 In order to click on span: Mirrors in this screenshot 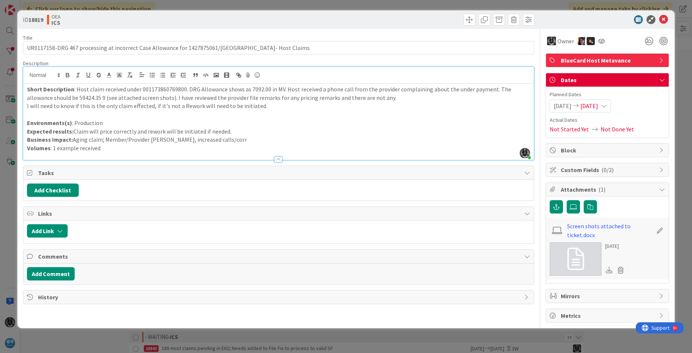, I will do `click(608, 296)`.